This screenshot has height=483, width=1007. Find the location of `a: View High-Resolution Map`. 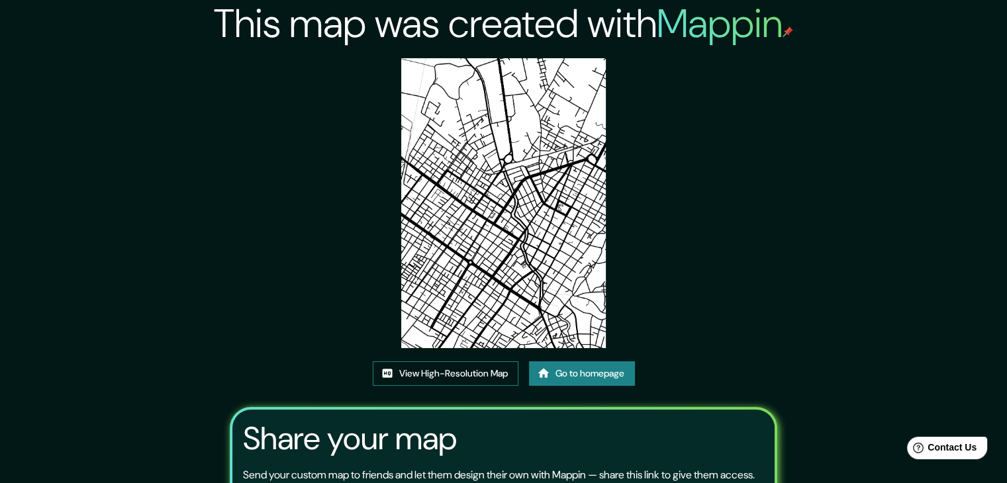

a: View High-Resolution Map is located at coordinates (445, 373).